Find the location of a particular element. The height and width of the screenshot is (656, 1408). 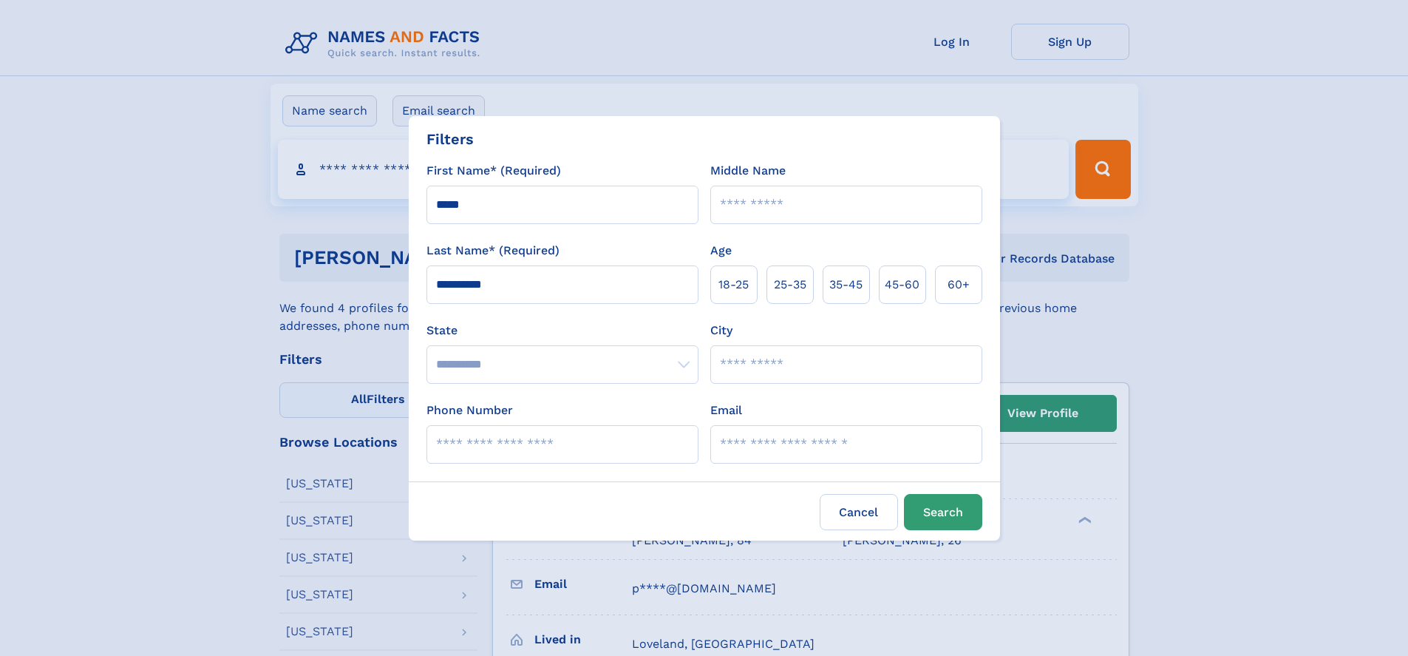

label: Cancel is located at coordinates (859, 512).